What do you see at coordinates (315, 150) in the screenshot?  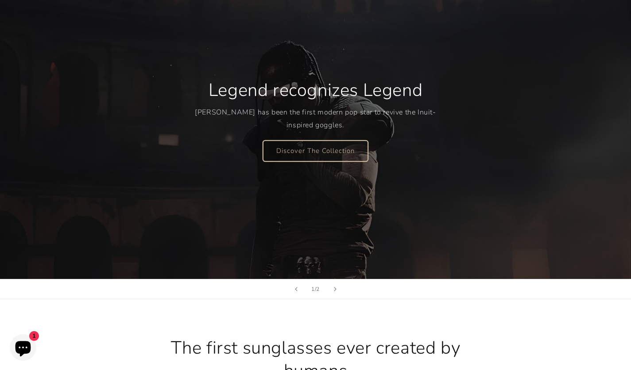 I see `a: Discover The Collection` at bounding box center [315, 150].